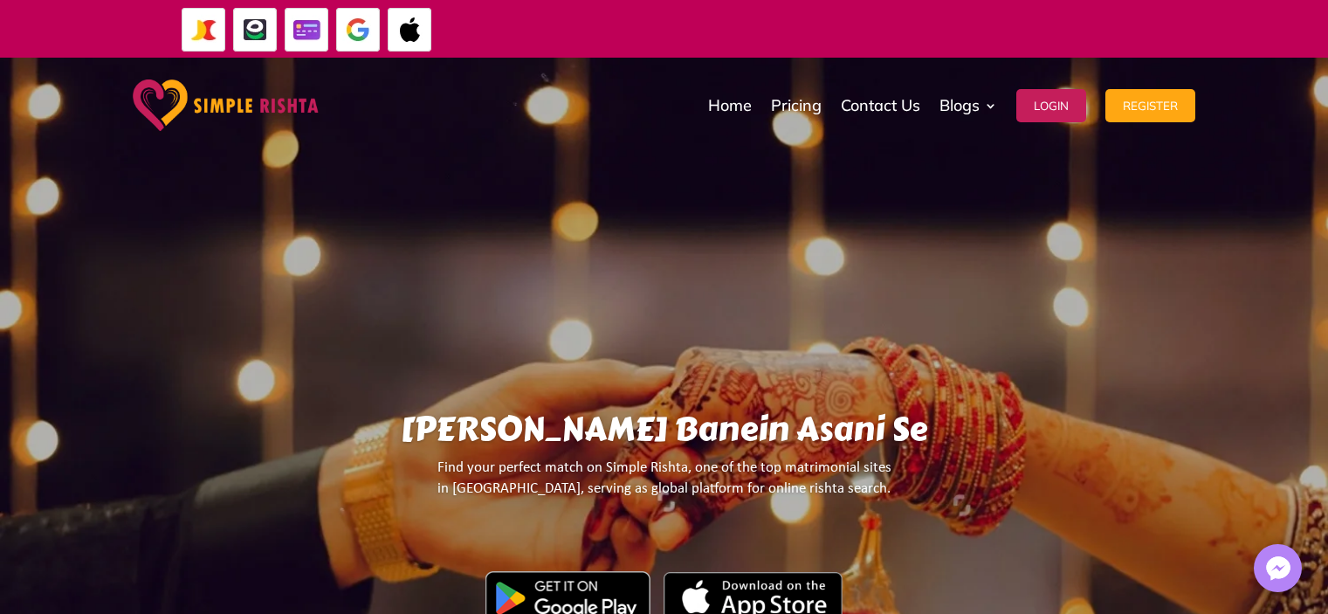 This screenshot has height=614, width=1328. I want to click on a: Contact Us, so click(880, 106).